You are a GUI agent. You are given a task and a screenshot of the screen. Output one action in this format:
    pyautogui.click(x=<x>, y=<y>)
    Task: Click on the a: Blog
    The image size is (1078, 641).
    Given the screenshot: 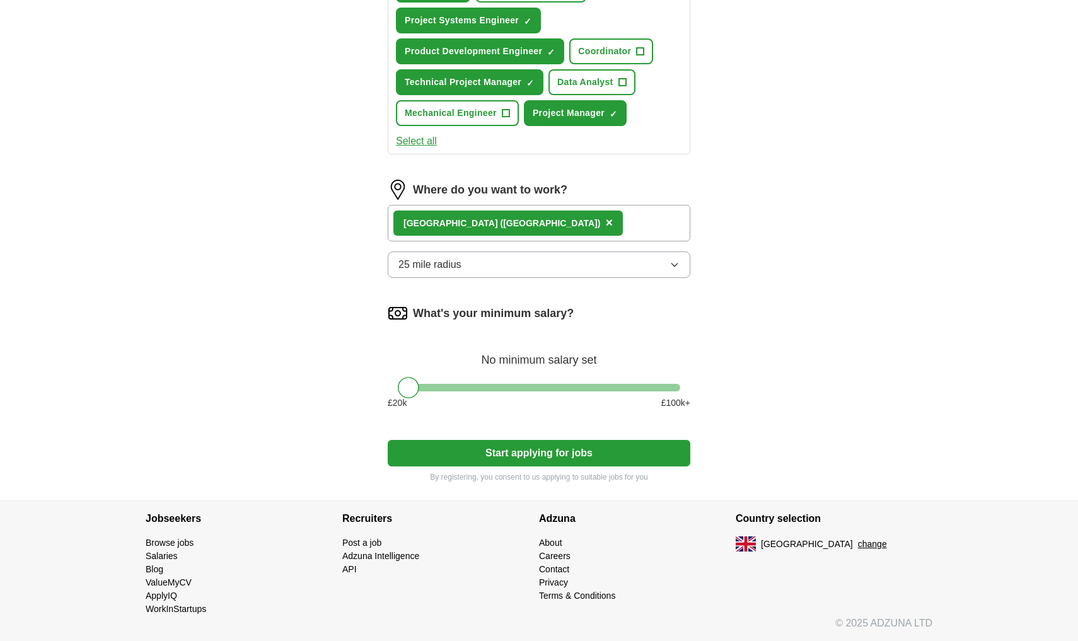 What is the action you would take?
    pyautogui.click(x=154, y=569)
    